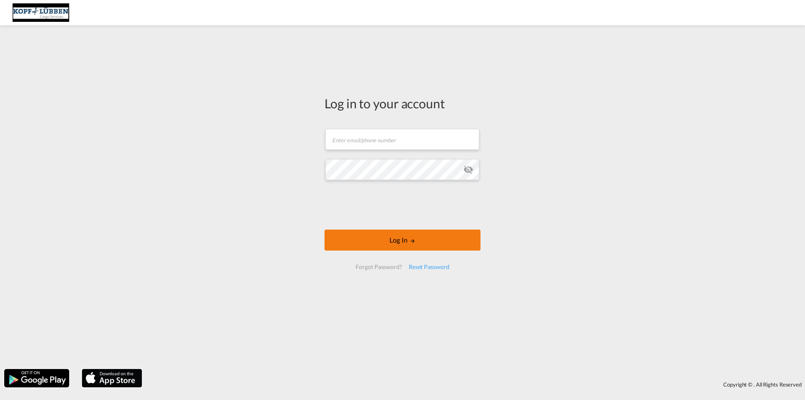 This screenshot has width=805, height=400. I want to click on div: Copyright © . All Rights Reserved, so click(476, 384).